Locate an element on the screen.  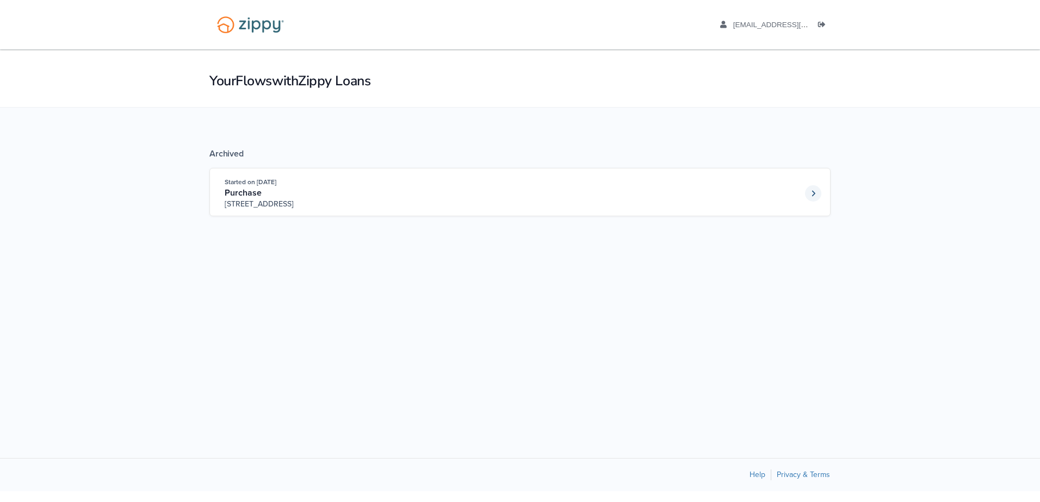
img: Logo is located at coordinates (250, 24).